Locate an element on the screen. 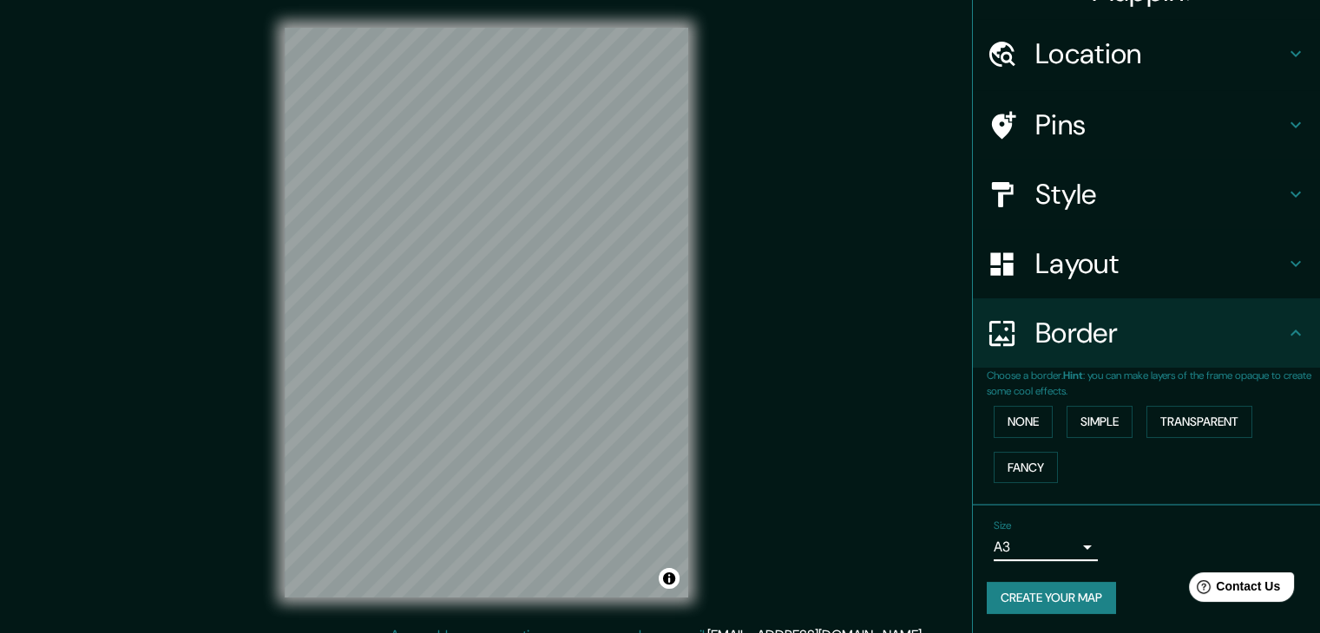 The image size is (1320, 633). h4: Location is located at coordinates (1160, 54).